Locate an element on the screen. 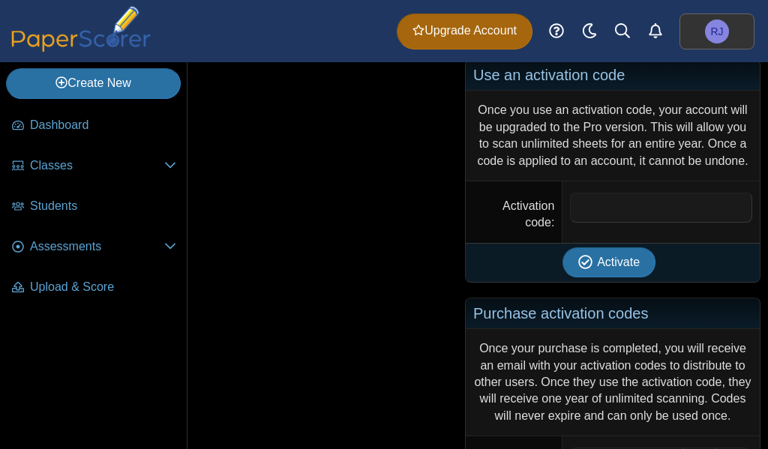 The image size is (768, 449). a: PaperScorer is located at coordinates (81, 47).